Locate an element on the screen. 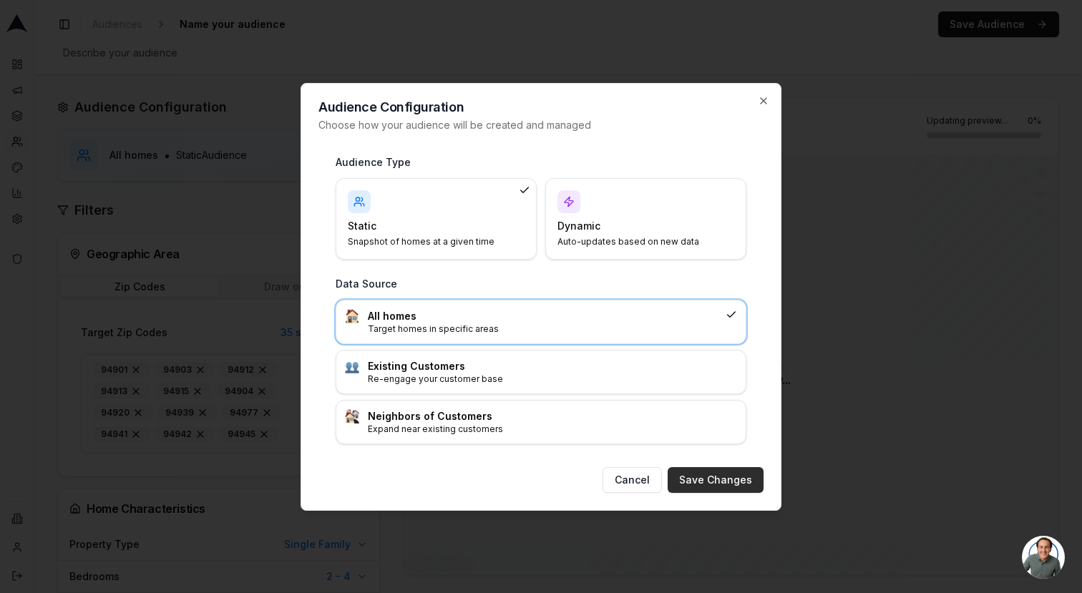  p: Snapshot of homes at a given time is located at coordinates (427, 242).